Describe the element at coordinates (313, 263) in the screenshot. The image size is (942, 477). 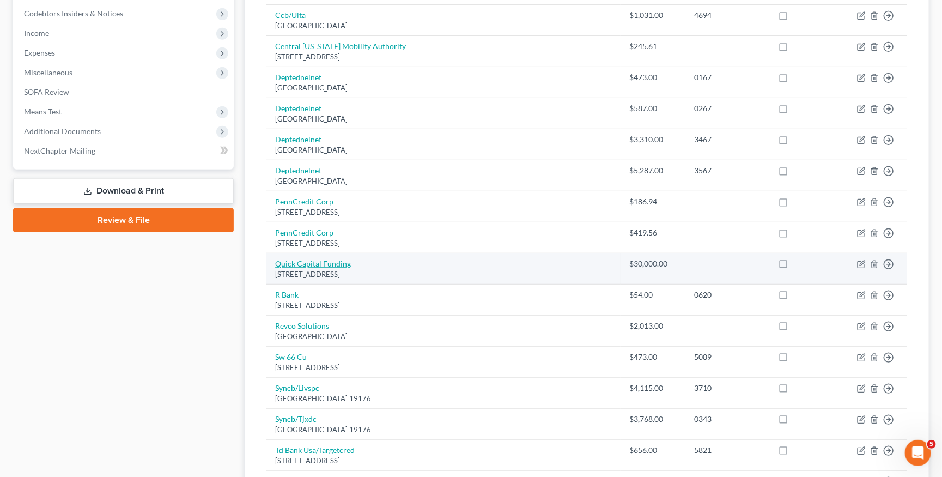
I see `a: Quick Capital Funding` at that location.